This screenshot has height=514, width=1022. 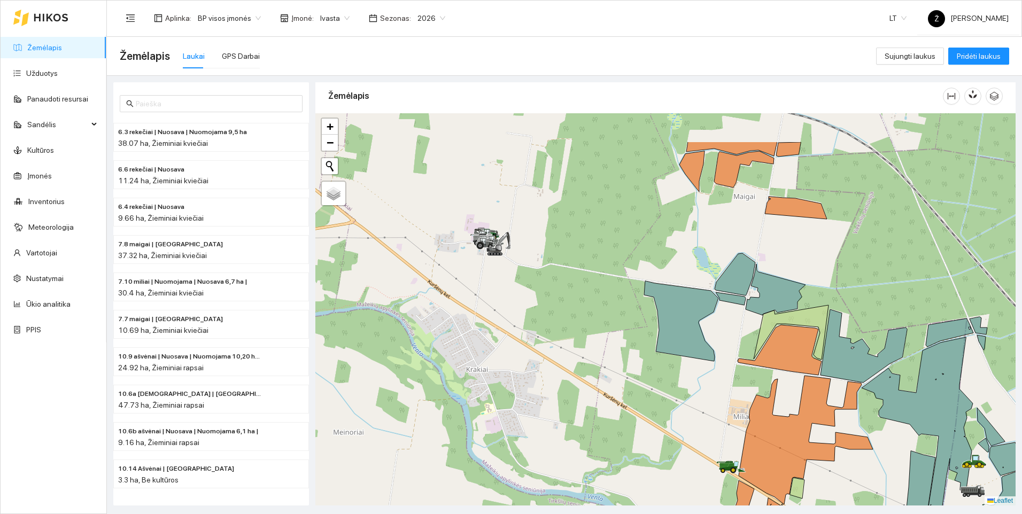 I want to click on a: Užduotys, so click(x=42, y=73).